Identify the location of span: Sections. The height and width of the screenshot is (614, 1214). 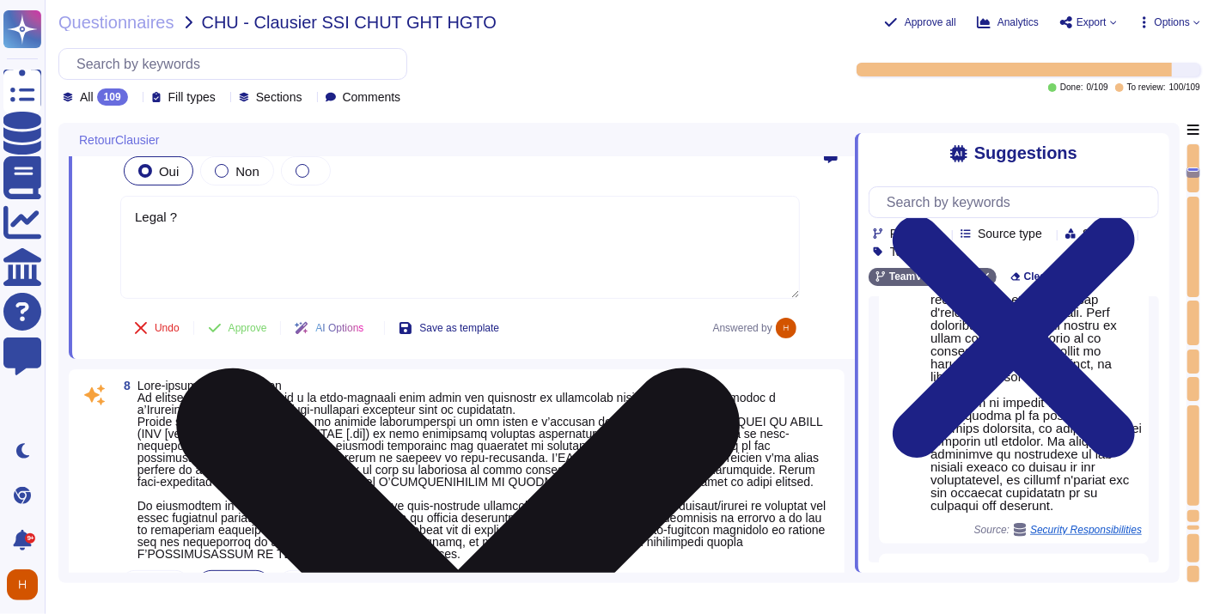
(279, 97).